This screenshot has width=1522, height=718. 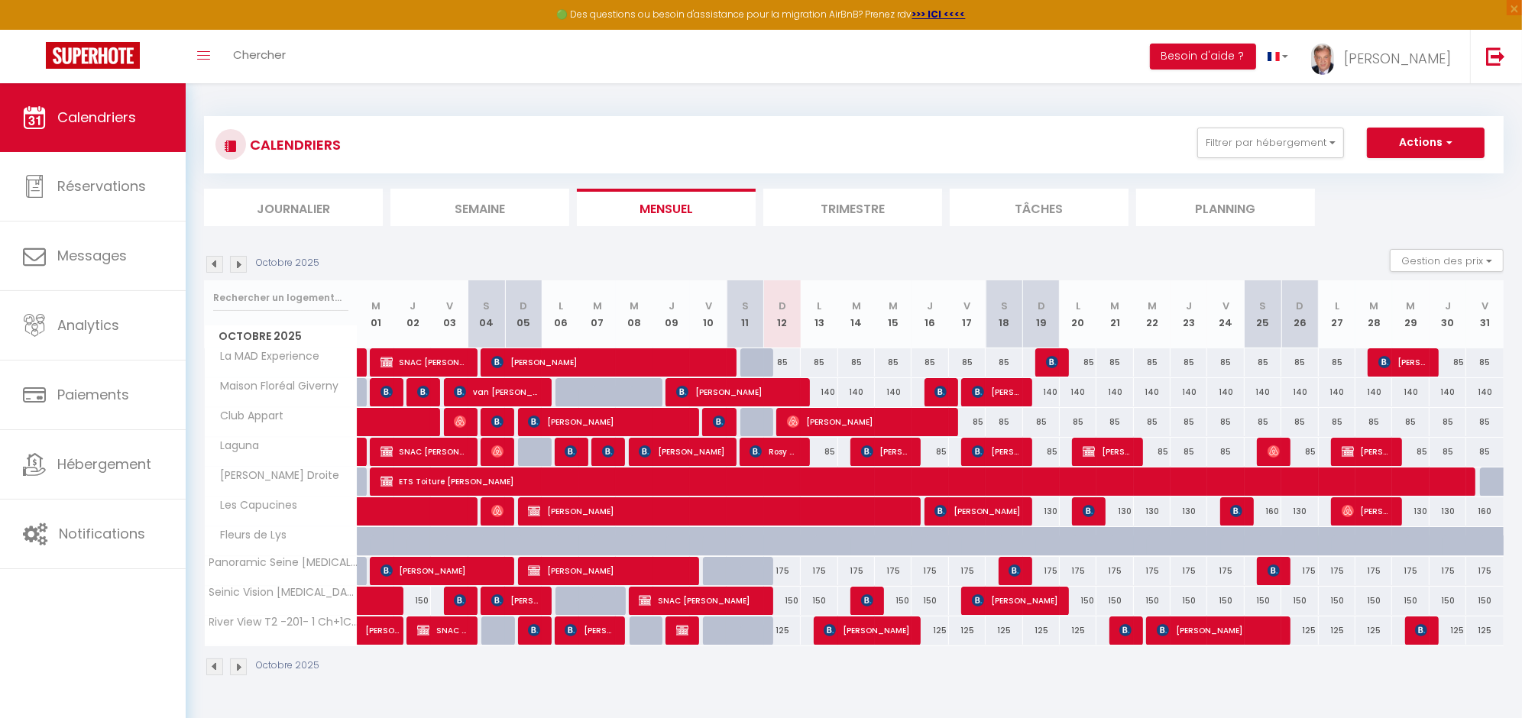 What do you see at coordinates (774, 451) in the screenshot?
I see `span: Rosy Ndo` at bounding box center [774, 451].